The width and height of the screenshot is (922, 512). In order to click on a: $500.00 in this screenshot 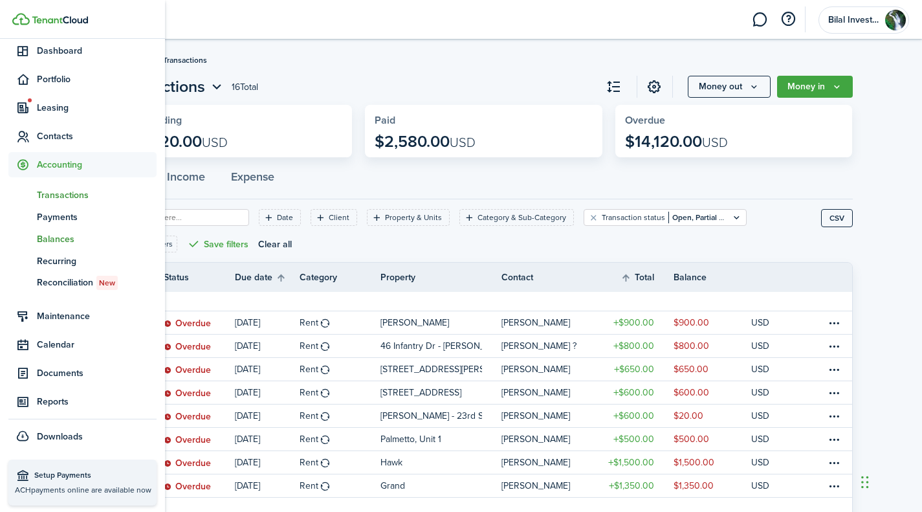, I will do `click(712, 439)`.